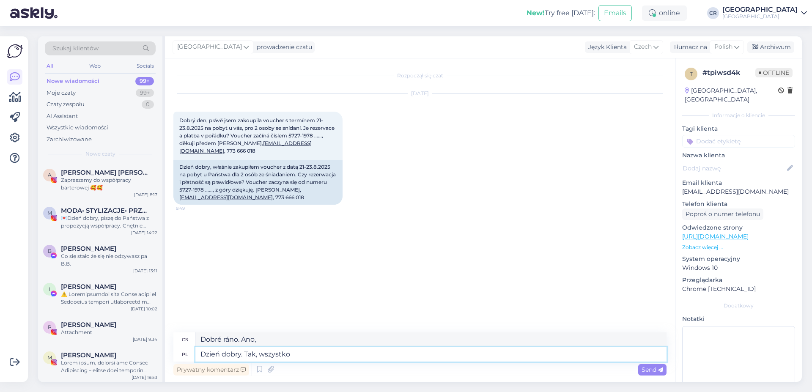 Image resolution: width=812 pixels, height=392 pixels. Describe the element at coordinates (738, 129) in the screenshot. I see `p: Tagi klienta` at that location.